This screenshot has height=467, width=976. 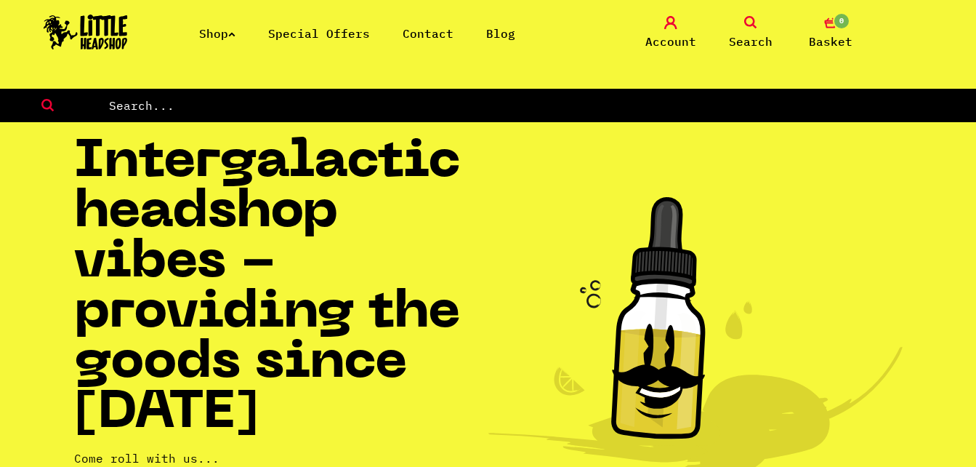 What do you see at coordinates (217, 33) in the screenshot?
I see `a: Shop` at bounding box center [217, 33].